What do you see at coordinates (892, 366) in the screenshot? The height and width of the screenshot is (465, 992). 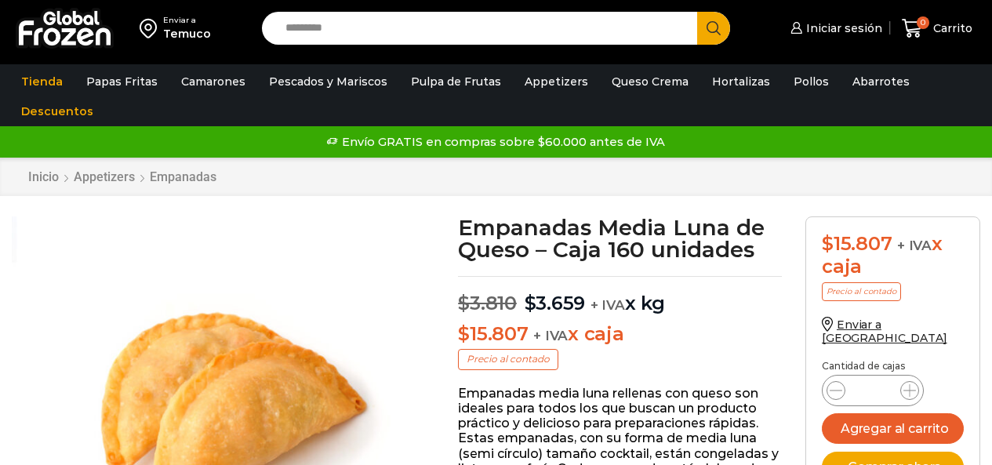 I see `p: Cantidad de cajas` at bounding box center [892, 366].